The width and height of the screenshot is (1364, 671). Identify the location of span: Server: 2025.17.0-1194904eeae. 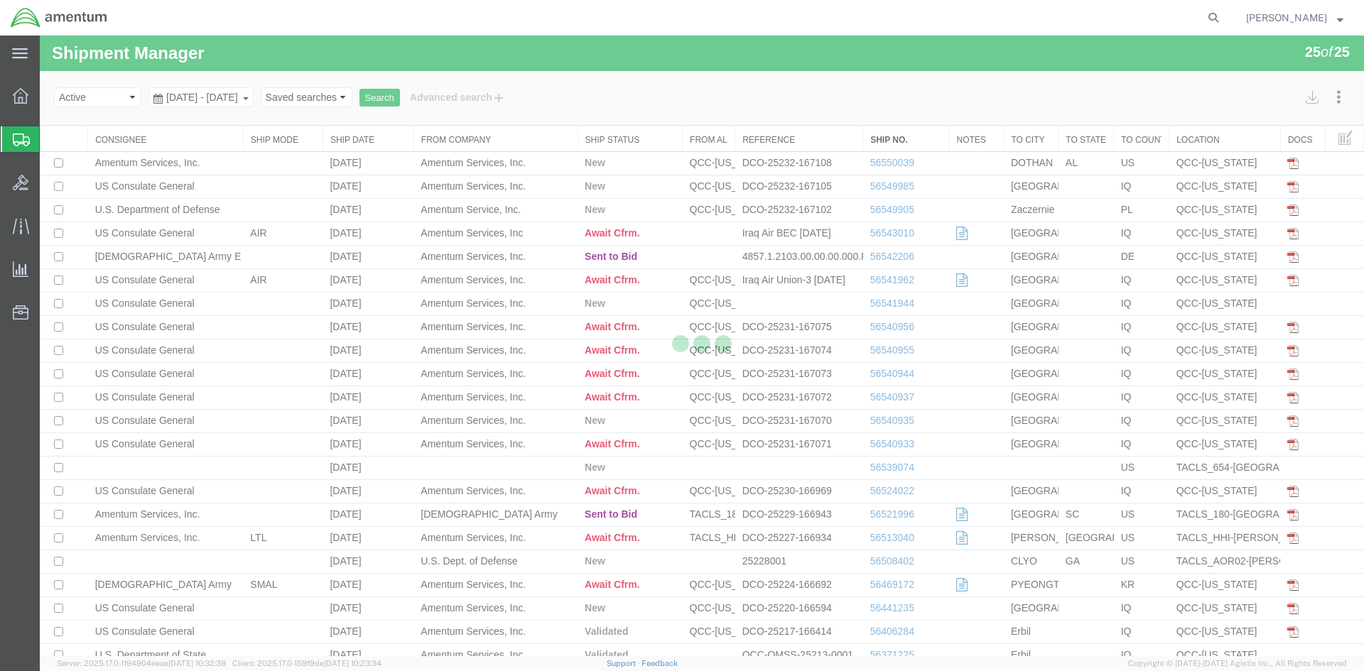
(141, 664).